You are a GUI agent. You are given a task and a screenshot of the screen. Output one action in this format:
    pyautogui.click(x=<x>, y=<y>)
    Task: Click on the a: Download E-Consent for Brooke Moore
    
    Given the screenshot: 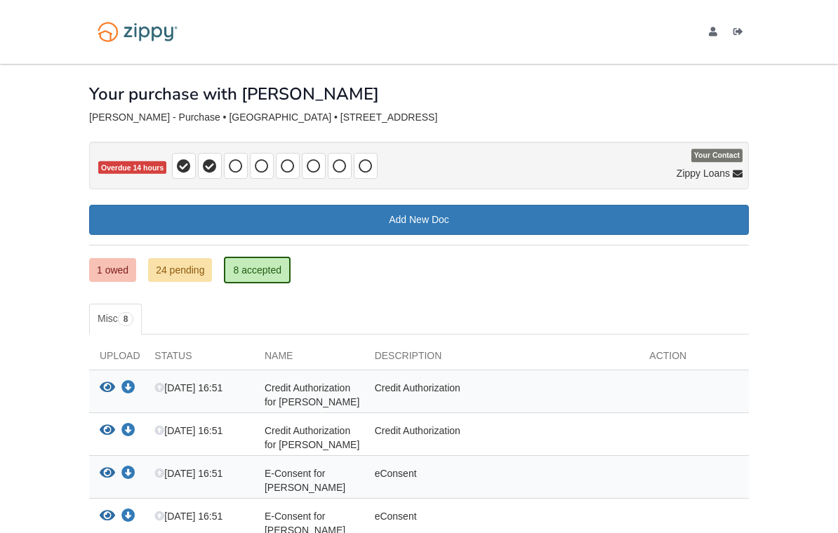 What is the action you would take?
    pyautogui.click(x=128, y=517)
    